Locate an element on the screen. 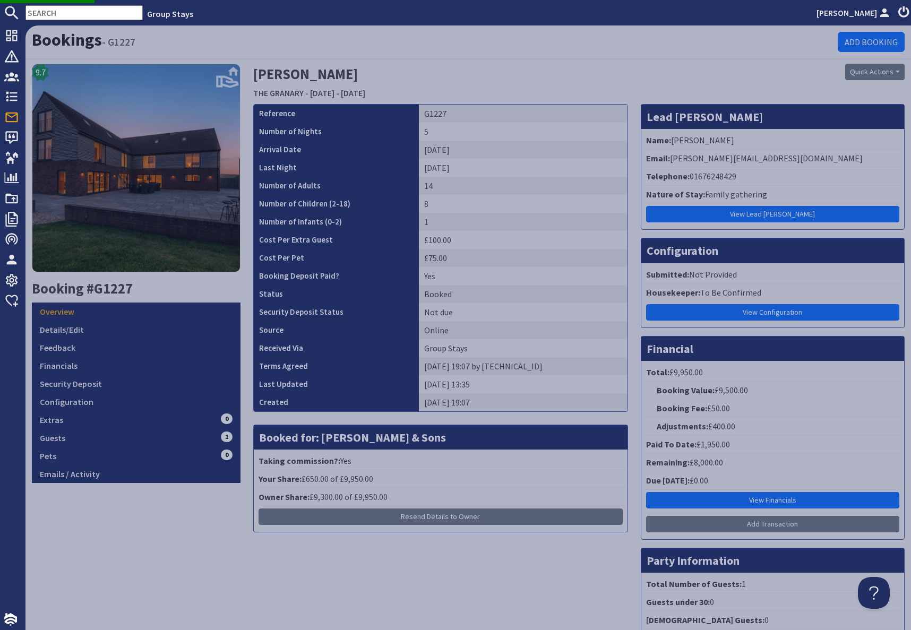 This screenshot has height=630, width=911. td: £75.00 is located at coordinates (523, 258).